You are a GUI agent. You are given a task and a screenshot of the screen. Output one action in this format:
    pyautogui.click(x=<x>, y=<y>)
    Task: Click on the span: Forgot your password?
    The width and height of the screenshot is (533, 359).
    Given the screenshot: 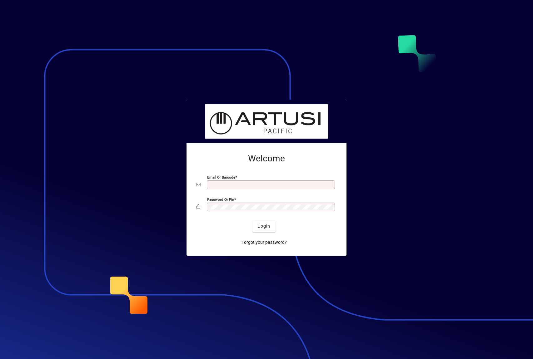 What is the action you would take?
    pyautogui.click(x=264, y=242)
    